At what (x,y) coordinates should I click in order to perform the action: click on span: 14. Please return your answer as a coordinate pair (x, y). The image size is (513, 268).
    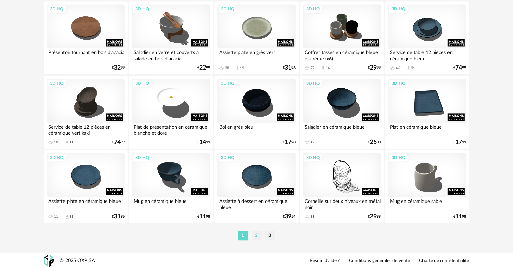
    Looking at the image, I should click on (203, 143).